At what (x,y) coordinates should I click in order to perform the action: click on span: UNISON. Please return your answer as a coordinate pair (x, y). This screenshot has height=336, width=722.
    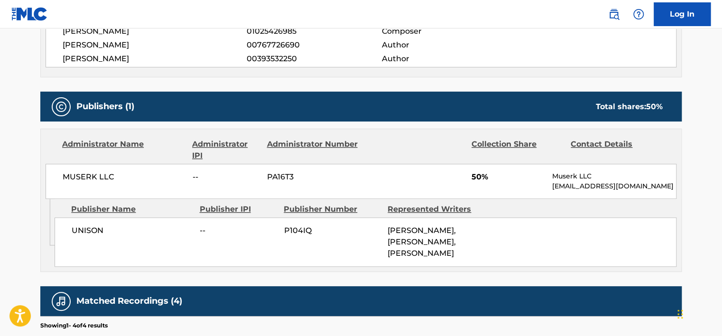
    Looking at the image, I should click on (132, 231).